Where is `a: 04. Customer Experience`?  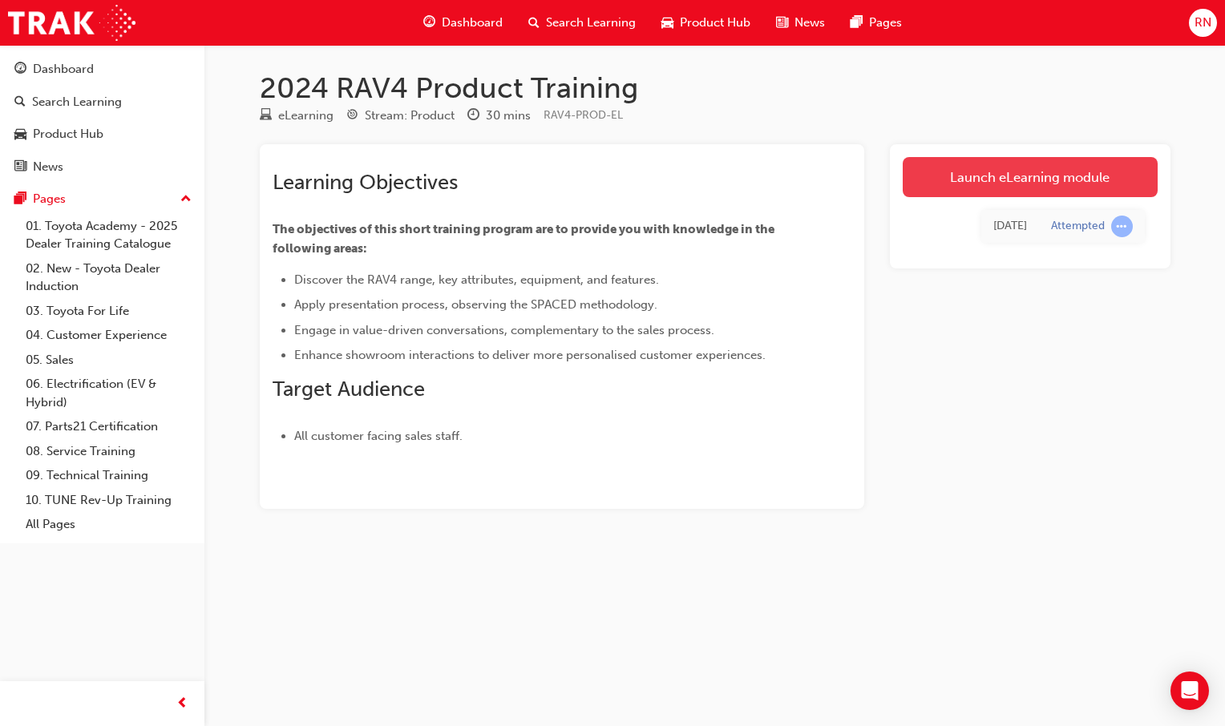 a: 04. Customer Experience is located at coordinates (108, 335).